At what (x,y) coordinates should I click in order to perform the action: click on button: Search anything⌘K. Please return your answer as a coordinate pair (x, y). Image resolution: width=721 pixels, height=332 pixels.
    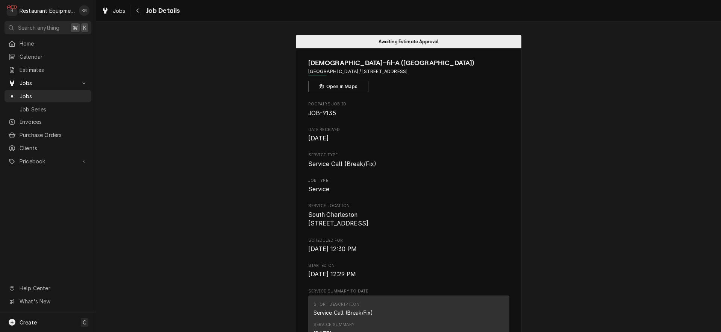
    Looking at the image, I should click on (48, 27).